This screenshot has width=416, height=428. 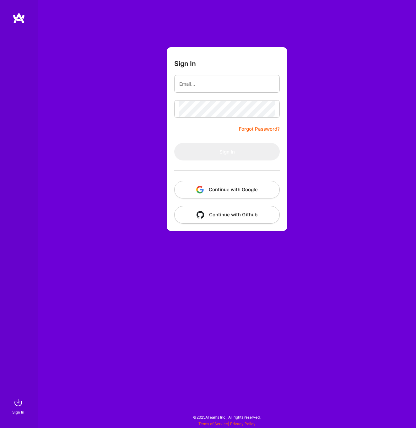 I want to click on a: Forgot Password?, so click(x=259, y=129).